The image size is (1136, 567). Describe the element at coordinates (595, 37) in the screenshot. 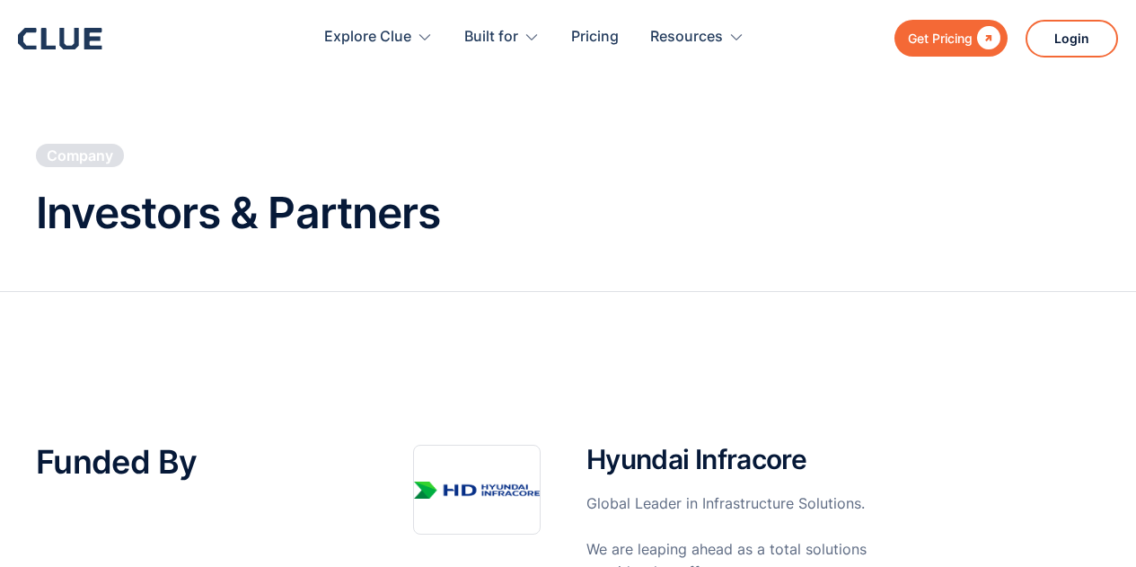

I see `a: Pricing` at that location.